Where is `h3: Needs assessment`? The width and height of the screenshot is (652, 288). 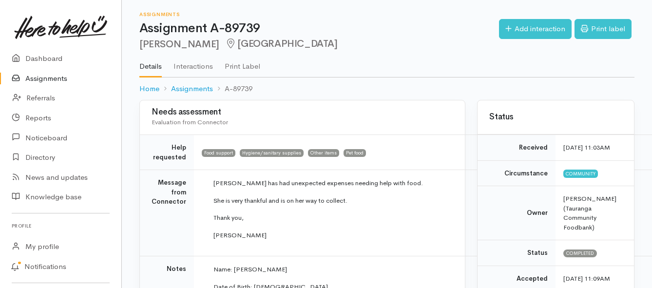
h3: Needs assessment is located at coordinates (302, 112).